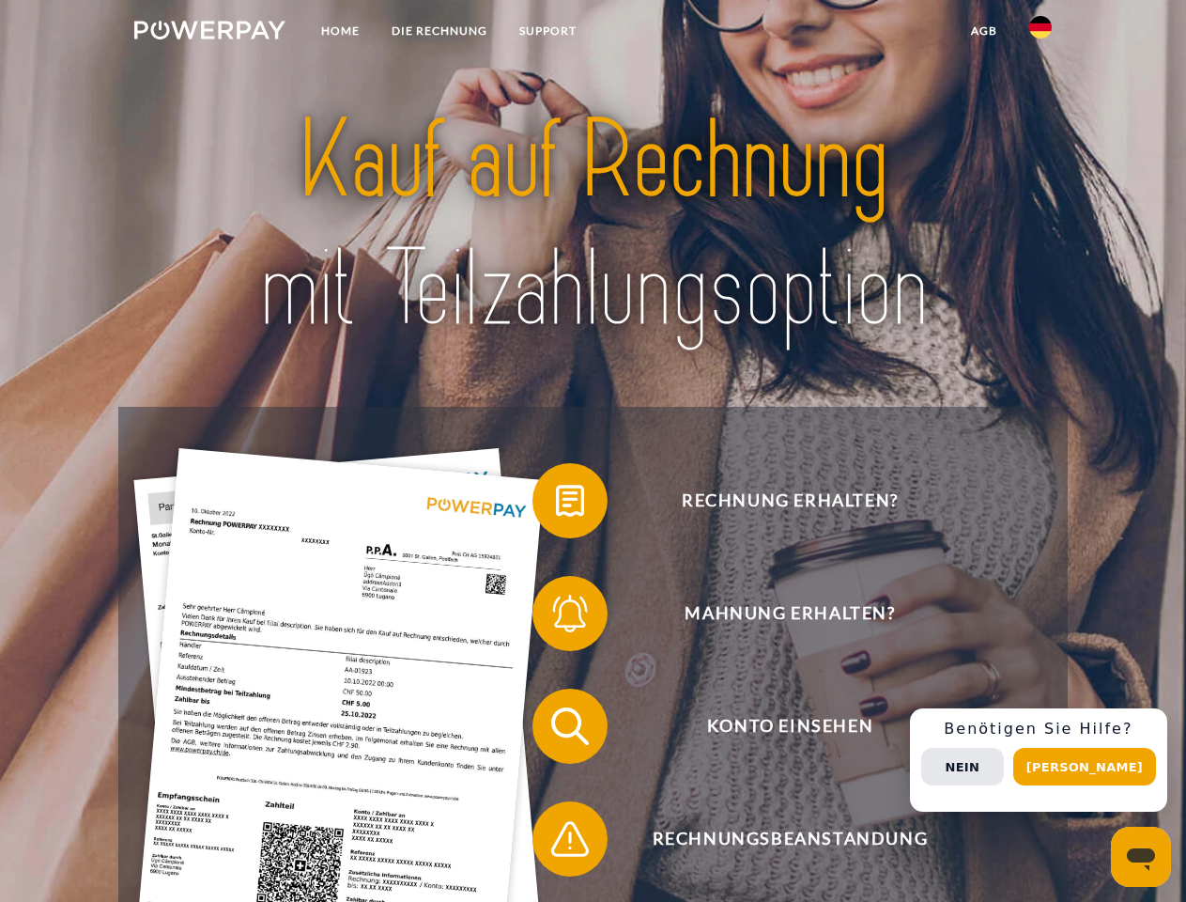 This screenshot has width=1186, height=902. What do you see at coordinates (777, 613) in the screenshot?
I see `button: Mahnung erhalten?` at bounding box center [777, 613].